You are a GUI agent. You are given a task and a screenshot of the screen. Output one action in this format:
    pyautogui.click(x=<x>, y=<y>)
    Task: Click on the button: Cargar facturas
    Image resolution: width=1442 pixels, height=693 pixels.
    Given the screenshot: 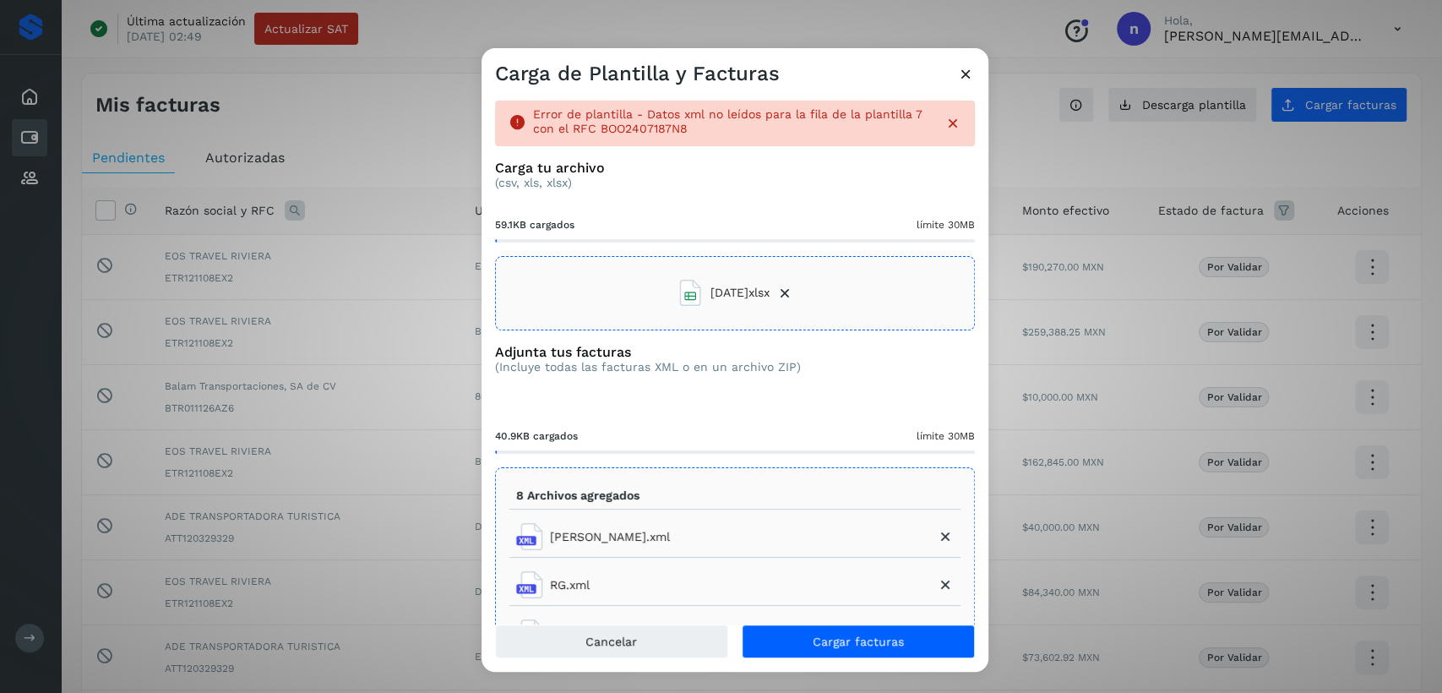 What is the action you would take?
    pyautogui.click(x=858, y=641)
    